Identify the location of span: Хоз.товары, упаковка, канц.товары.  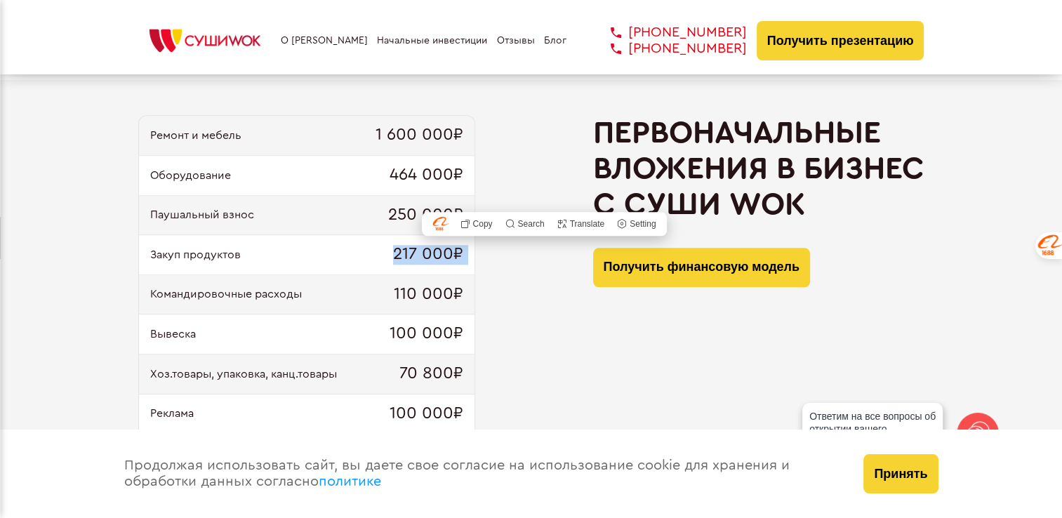
(244, 374).